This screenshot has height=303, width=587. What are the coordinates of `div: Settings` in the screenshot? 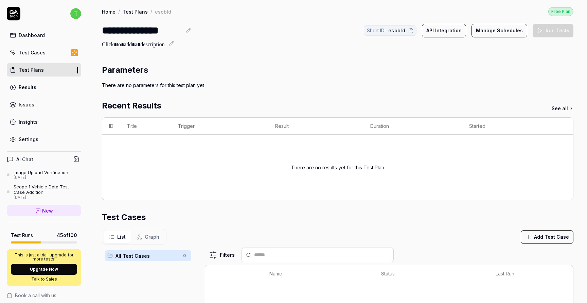 It's located at (29, 139).